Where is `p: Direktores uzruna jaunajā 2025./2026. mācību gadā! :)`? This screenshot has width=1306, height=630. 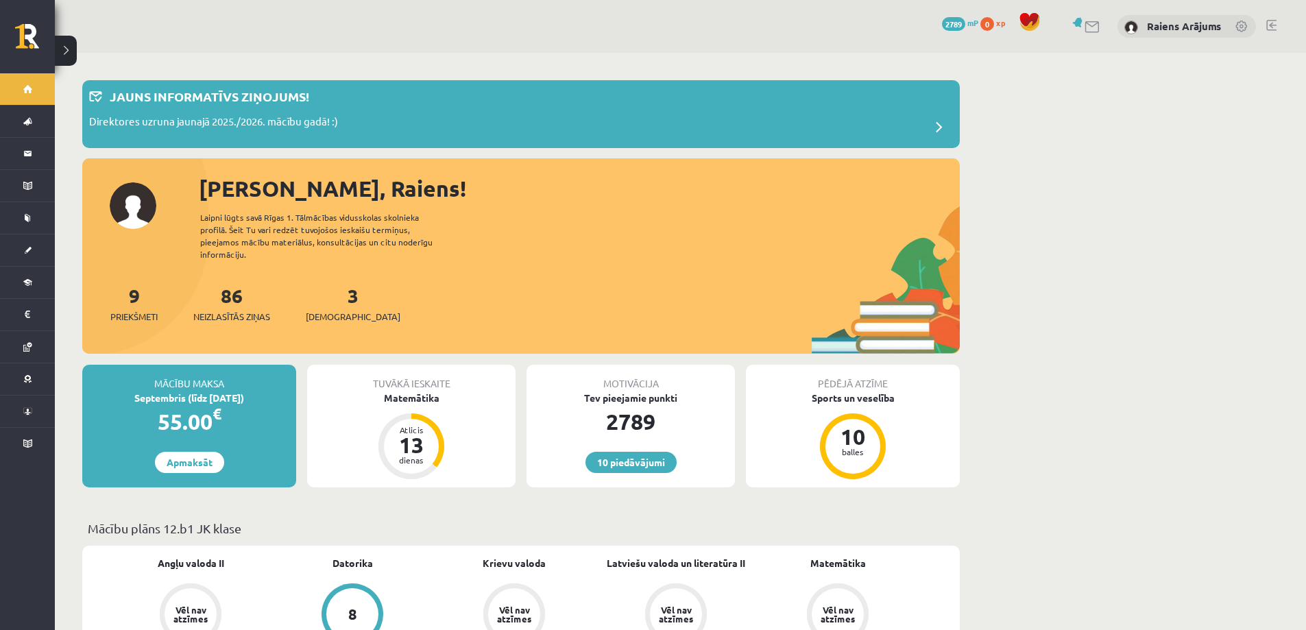
p: Direktores uzruna jaunajā 2025./2026. mācību gadā! :) is located at coordinates (213, 123).